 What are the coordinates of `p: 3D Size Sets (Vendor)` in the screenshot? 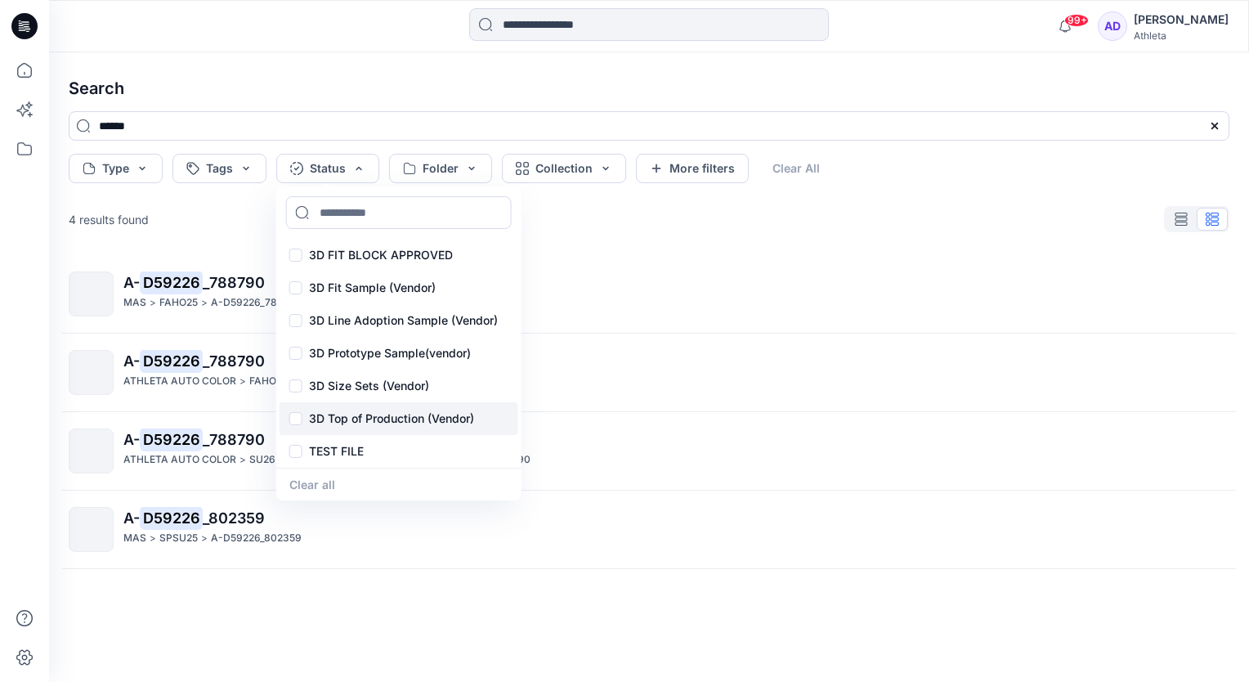 It's located at (369, 386).